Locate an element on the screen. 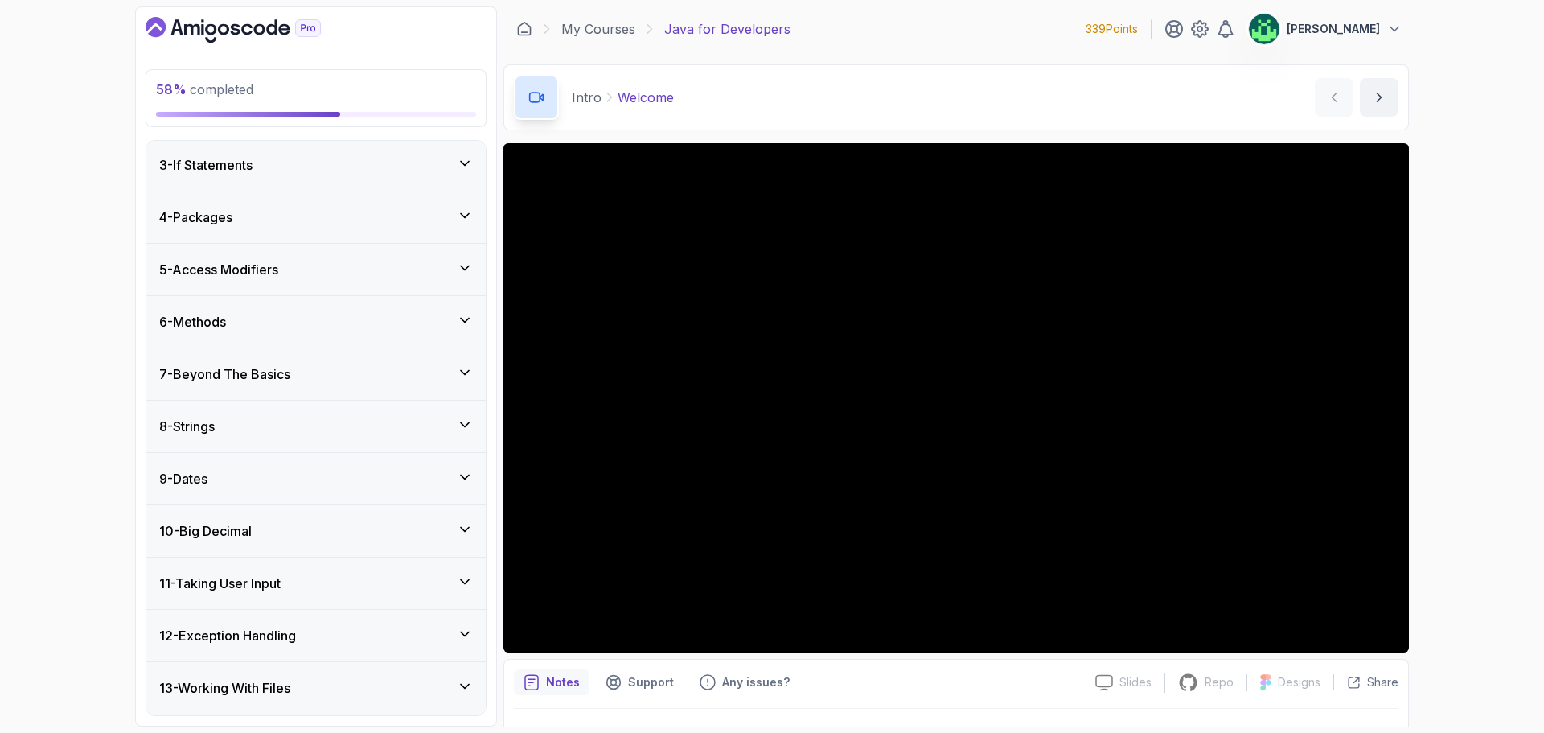 This screenshot has height=733, width=1544. h3: 6 - Methods is located at coordinates (192, 322).